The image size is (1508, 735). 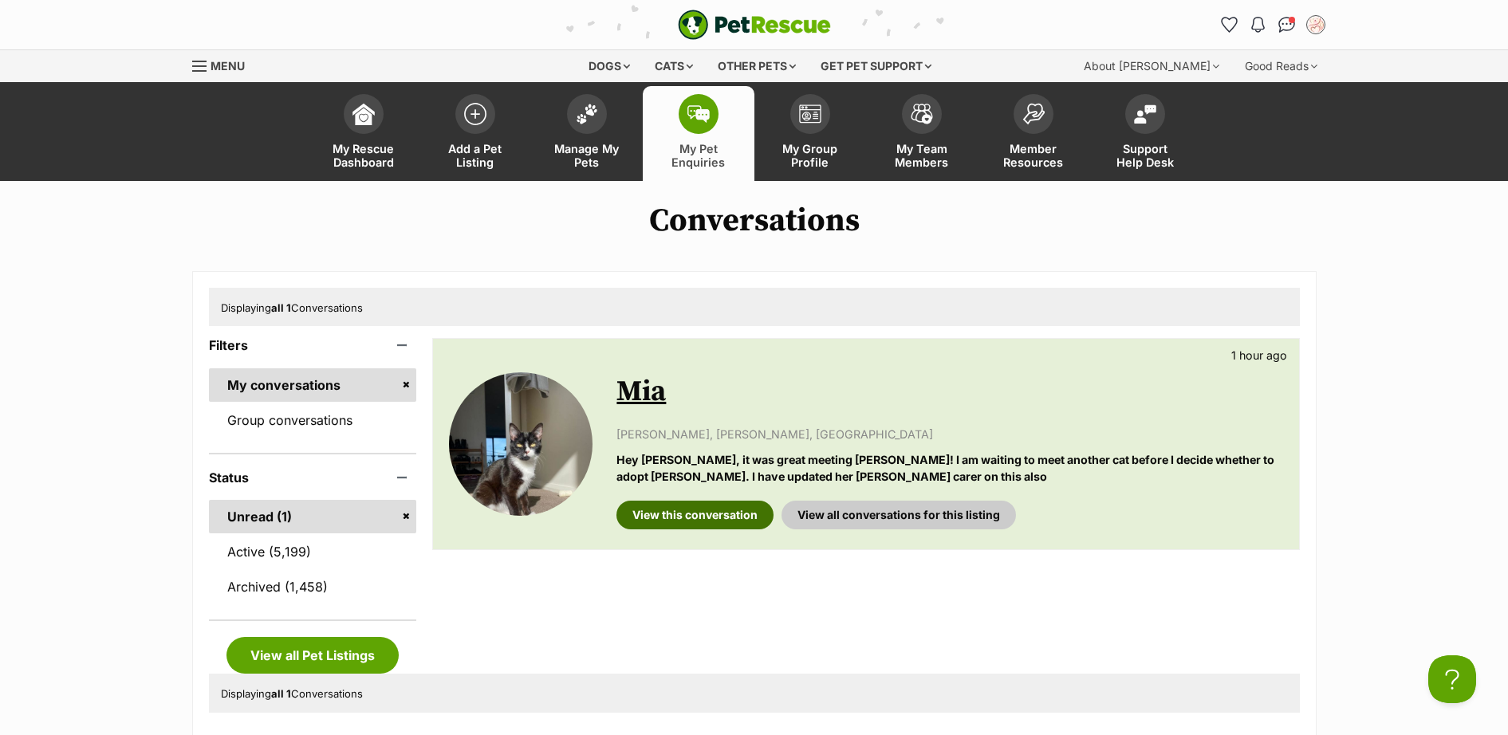 What do you see at coordinates (641, 392) in the screenshot?
I see `a: Mia` at bounding box center [641, 392].